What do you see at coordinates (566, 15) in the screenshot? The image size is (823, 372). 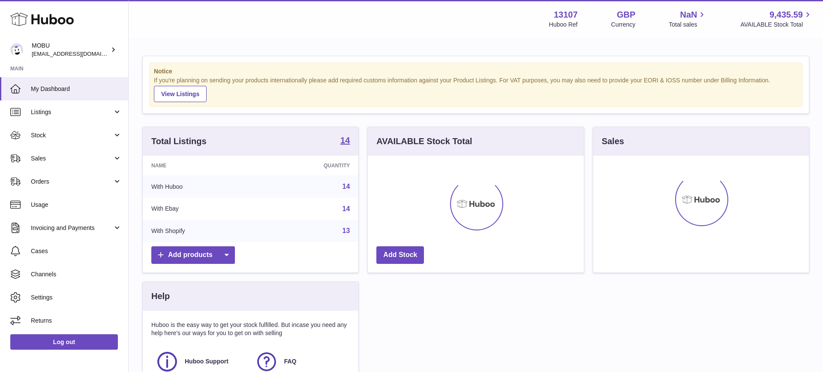 I see `strong: 13107` at bounding box center [566, 15].